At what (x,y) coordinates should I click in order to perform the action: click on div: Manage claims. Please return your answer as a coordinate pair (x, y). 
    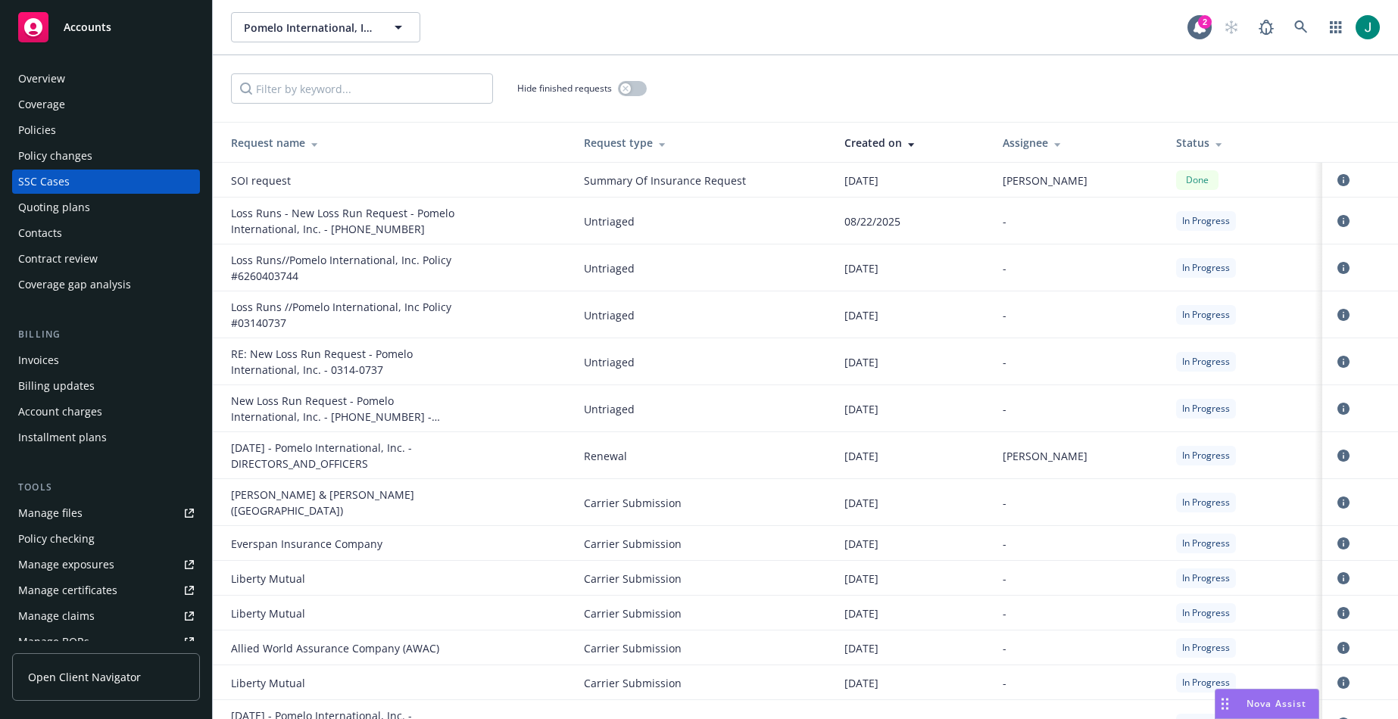
    Looking at the image, I should click on (56, 616).